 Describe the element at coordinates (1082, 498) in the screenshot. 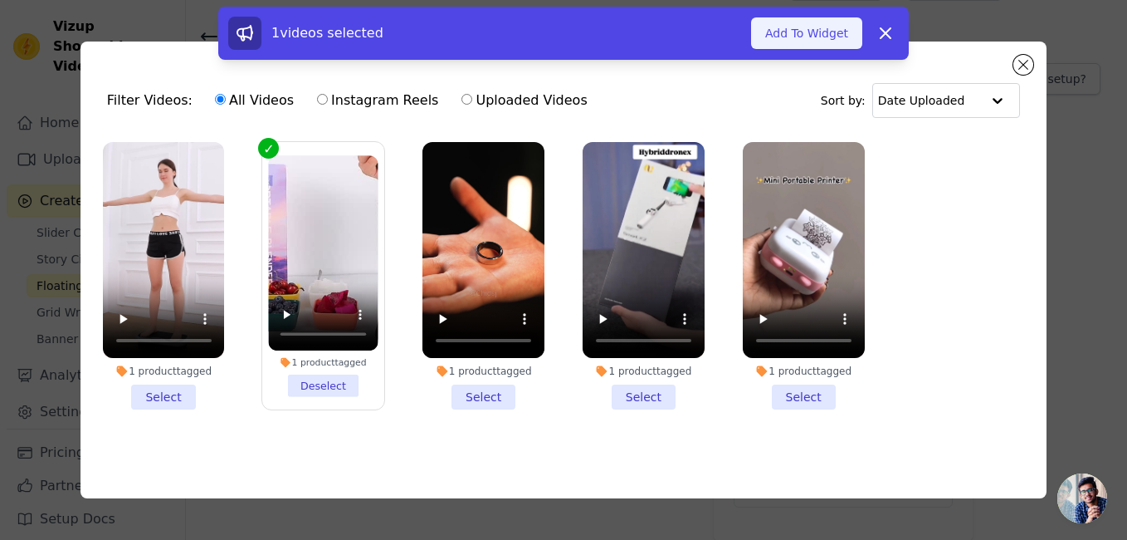

I see `div: Open chat` at that location.